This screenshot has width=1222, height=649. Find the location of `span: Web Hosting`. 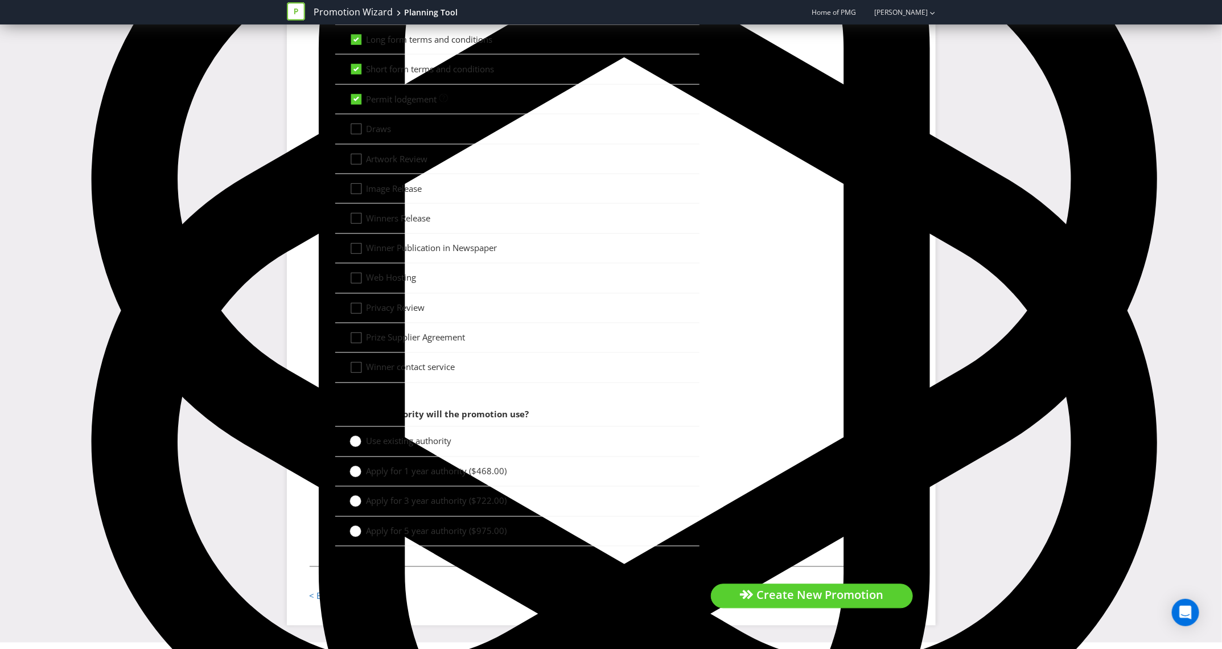

span: Web Hosting is located at coordinates (391, 278).